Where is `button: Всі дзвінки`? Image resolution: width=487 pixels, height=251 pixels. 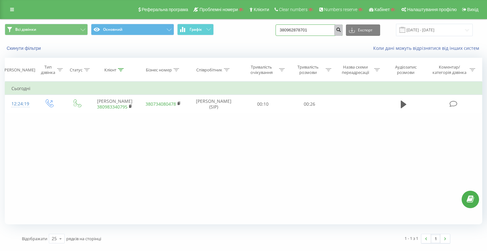
button: Всі дзвінки is located at coordinates (46, 29).